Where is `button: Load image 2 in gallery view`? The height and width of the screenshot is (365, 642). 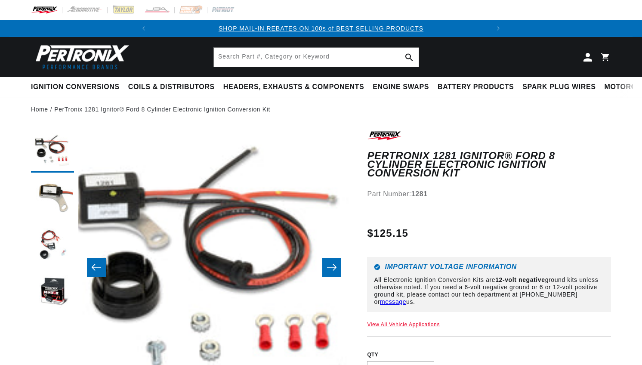
button: Load image 2 in gallery view is located at coordinates (53, 198).